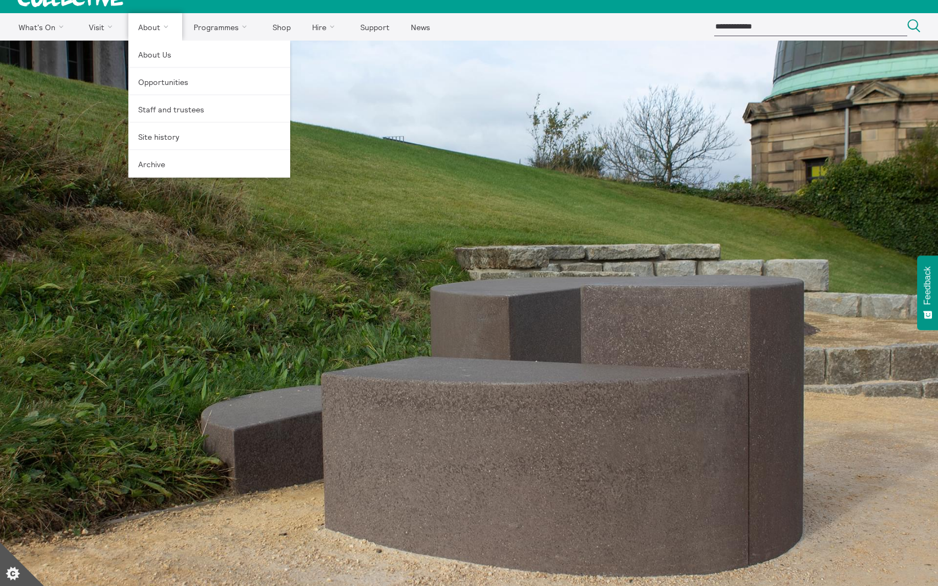 The image size is (938, 586). I want to click on a: Support, so click(375, 27).